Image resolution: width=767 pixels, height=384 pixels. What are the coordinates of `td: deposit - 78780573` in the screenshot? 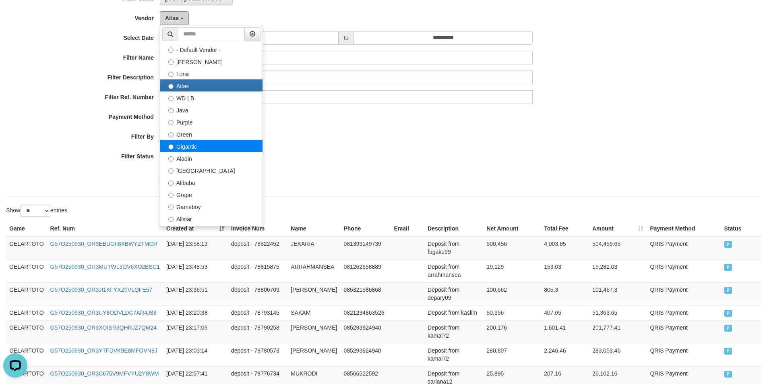 It's located at (258, 354).